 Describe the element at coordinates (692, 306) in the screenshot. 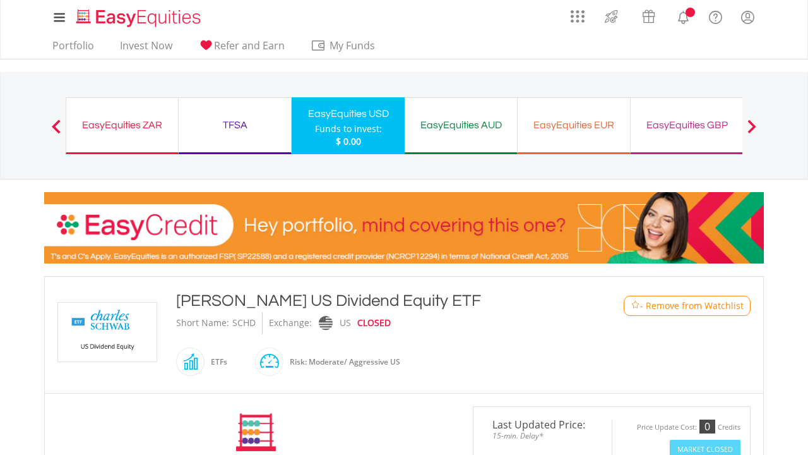

I see `span: - Remove from Watchlist` at that location.